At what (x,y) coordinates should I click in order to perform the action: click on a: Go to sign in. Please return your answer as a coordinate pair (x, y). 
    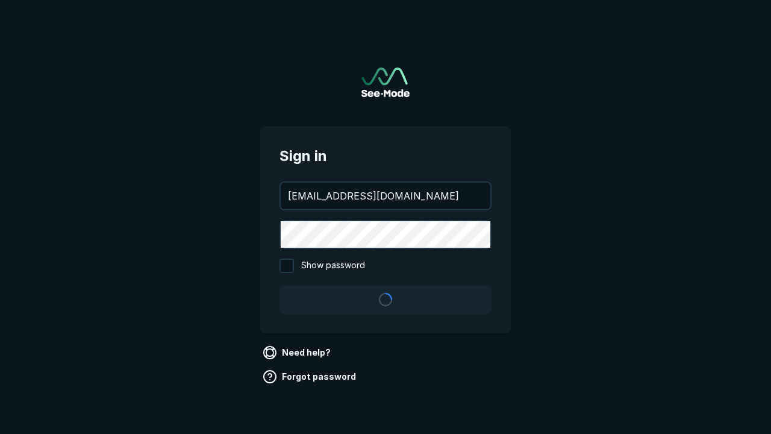
    Looking at the image, I should click on (386, 82).